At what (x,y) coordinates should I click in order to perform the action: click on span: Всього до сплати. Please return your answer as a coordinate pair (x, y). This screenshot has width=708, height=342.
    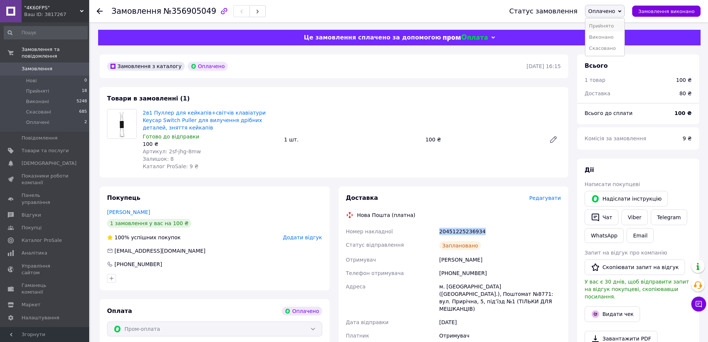
    Looking at the image, I should click on (609, 113).